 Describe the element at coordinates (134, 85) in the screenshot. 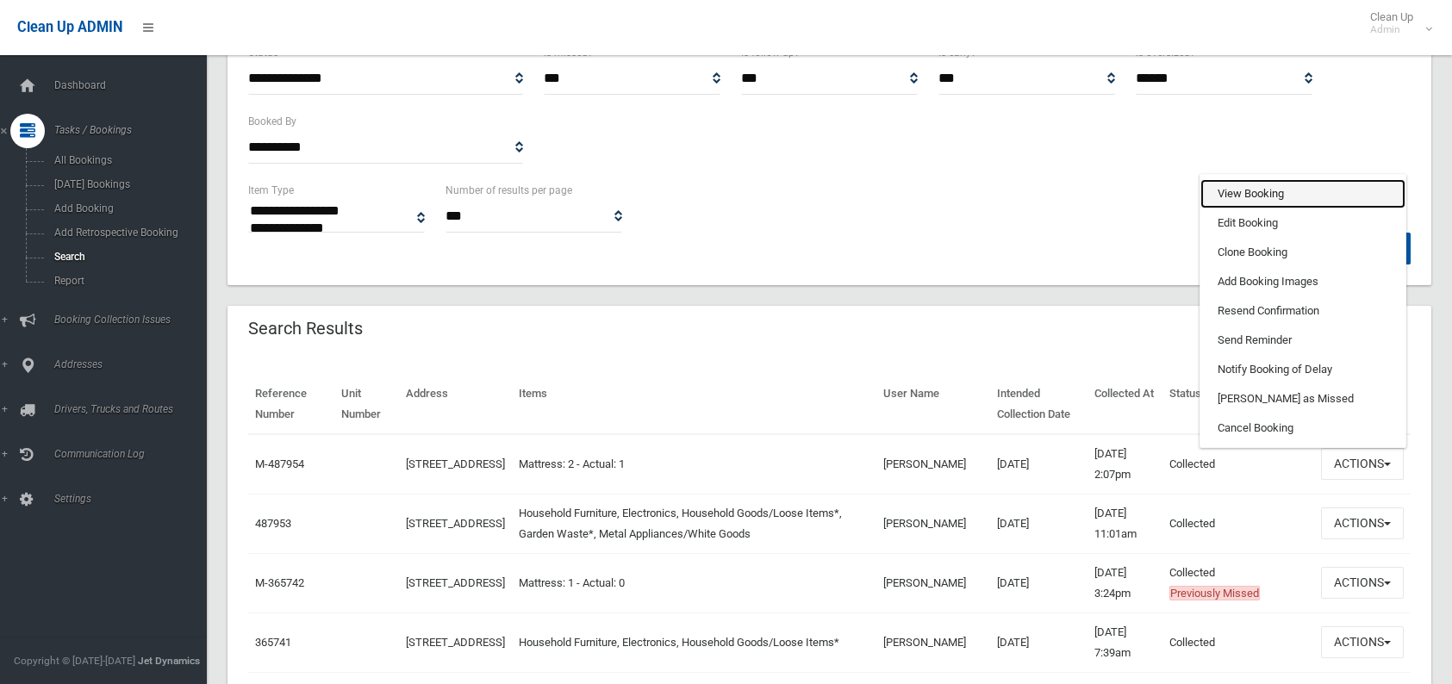

I see `span: Dashboard` at that location.